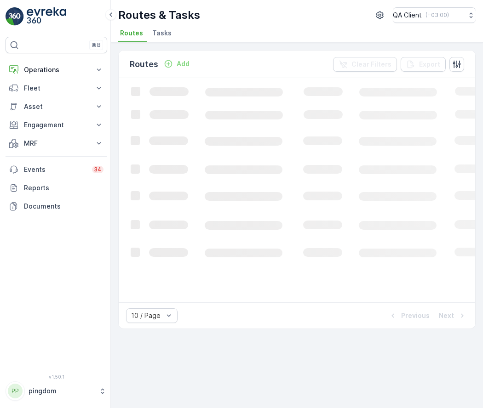  I want to click on p: Previous, so click(415, 316).